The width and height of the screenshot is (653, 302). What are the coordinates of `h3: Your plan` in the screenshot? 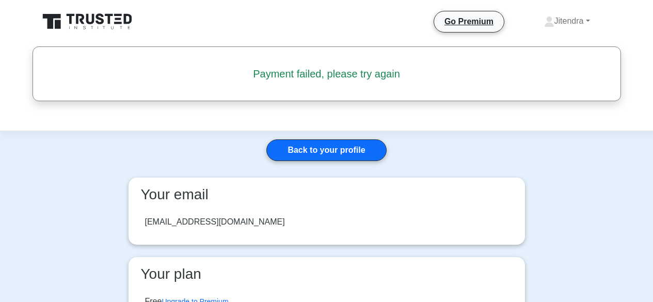 It's located at (327, 274).